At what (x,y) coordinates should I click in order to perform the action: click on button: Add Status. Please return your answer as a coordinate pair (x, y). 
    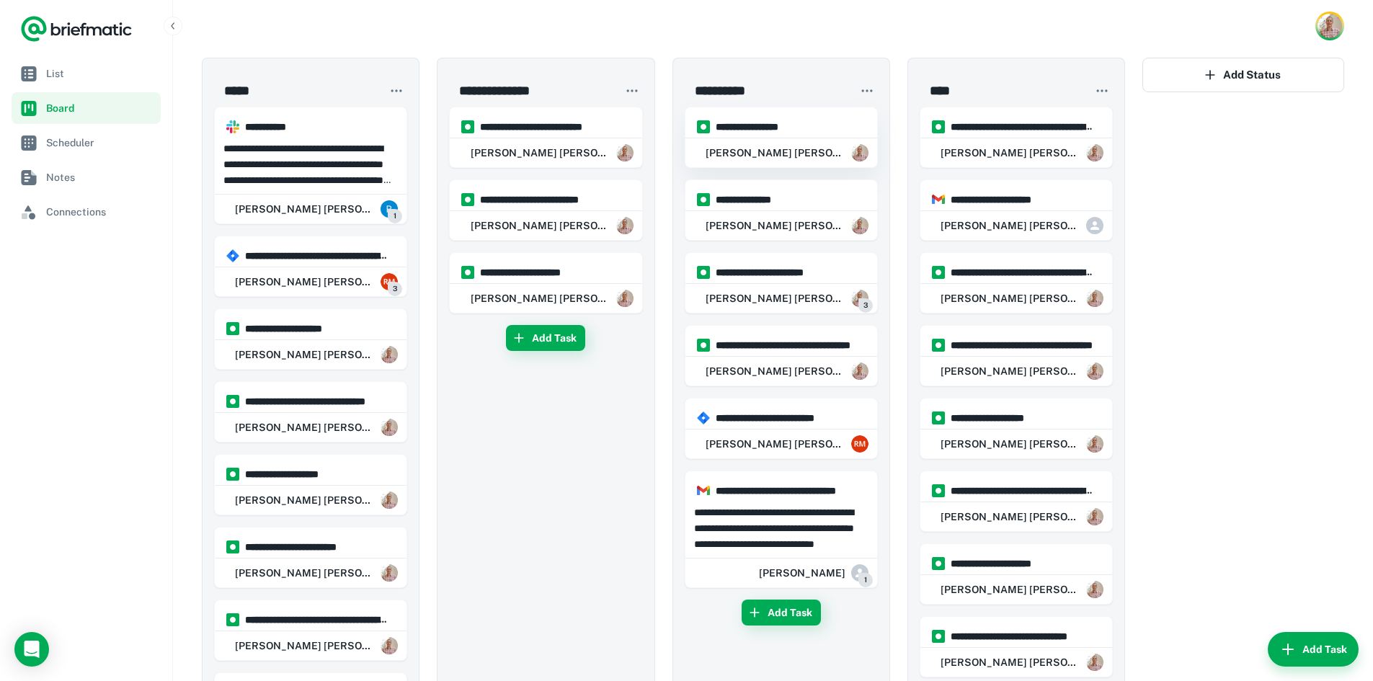
    Looking at the image, I should click on (1243, 75).